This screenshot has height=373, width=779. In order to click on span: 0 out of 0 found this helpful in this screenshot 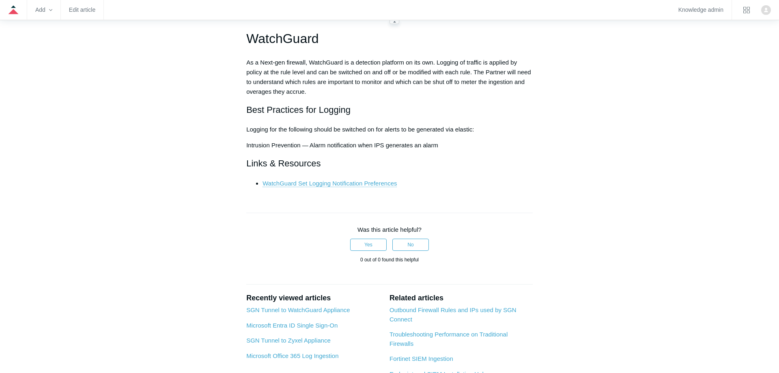, I will do `click(390, 260)`.